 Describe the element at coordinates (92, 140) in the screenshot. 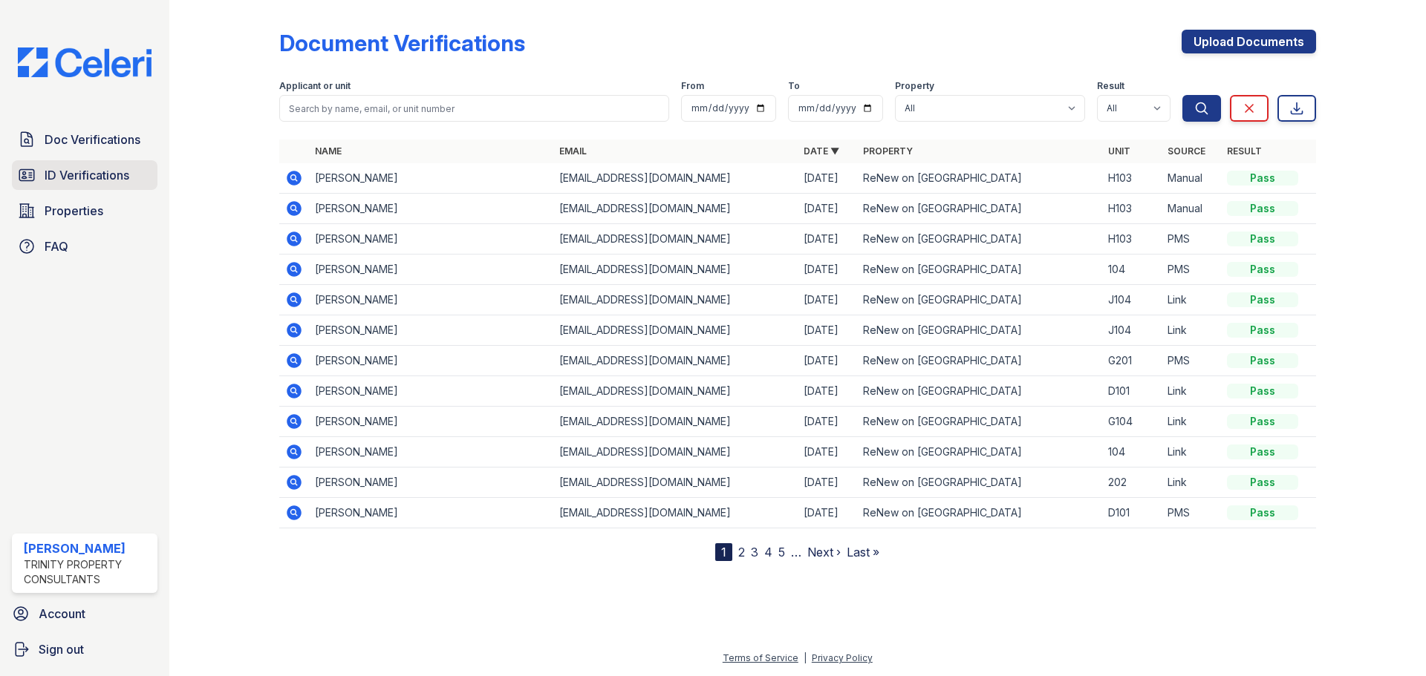

I see `span: Doc Verifications` at that location.